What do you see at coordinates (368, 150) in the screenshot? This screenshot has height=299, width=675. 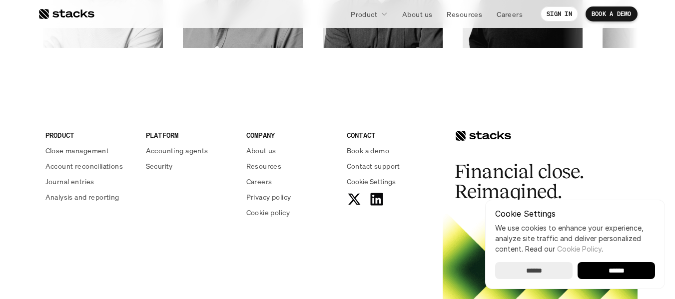 I see `p: Book a demo` at bounding box center [368, 150].